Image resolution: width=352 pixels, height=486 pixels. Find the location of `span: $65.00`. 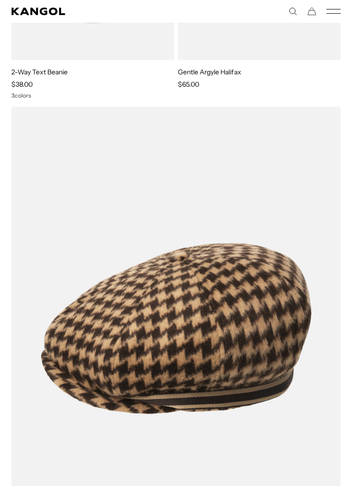

span: $65.00 is located at coordinates (188, 84).